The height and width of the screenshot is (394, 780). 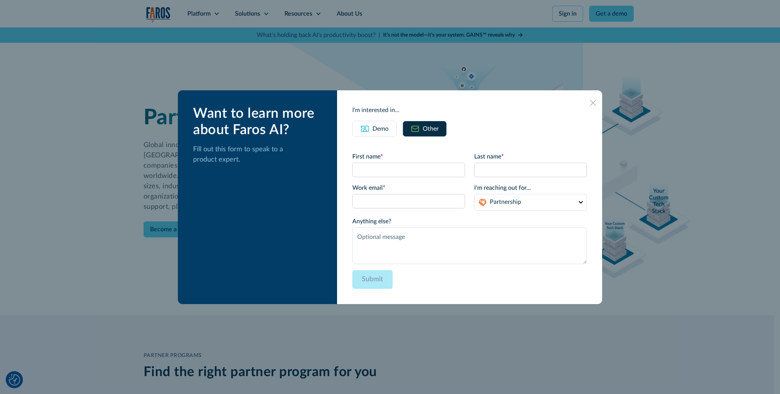 What do you see at coordinates (469, 110) in the screenshot?
I see `div: I'm interested in...` at bounding box center [469, 110].